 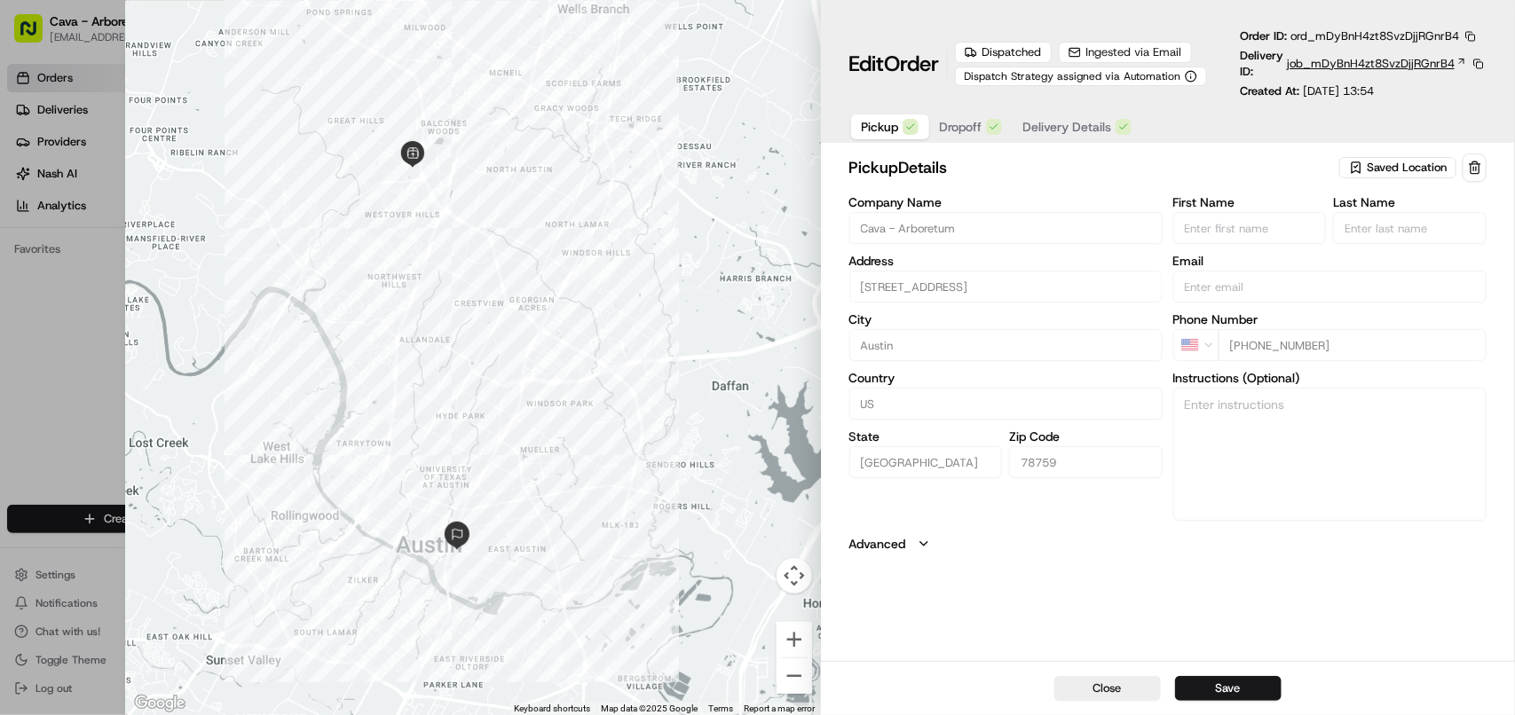 I want to click on input: Enter email, so click(x=1329, y=287).